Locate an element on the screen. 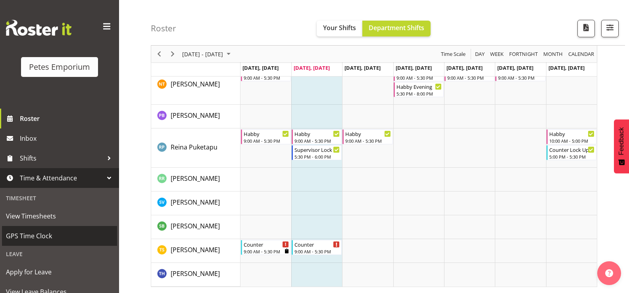 The image size is (629, 293). button: Department Shifts is located at coordinates (396, 29).